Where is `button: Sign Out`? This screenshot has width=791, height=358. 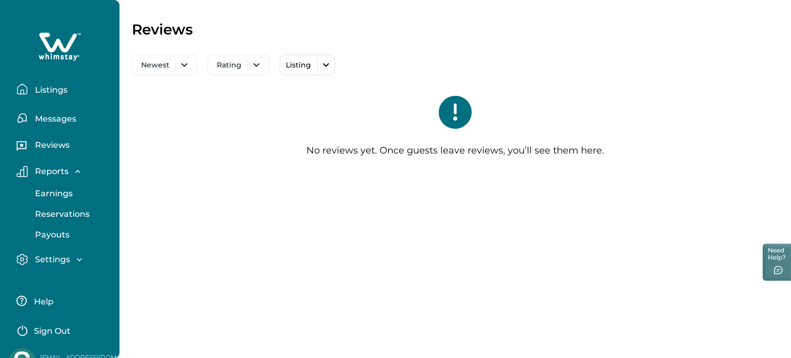
button: Sign Out is located at coordinates (62, 330).